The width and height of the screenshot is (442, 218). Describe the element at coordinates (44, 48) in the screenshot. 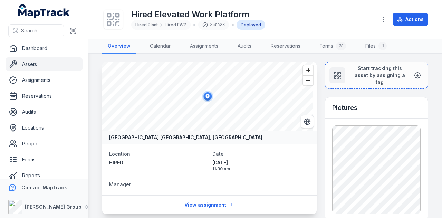

I see `a: Dashboard` at that location.